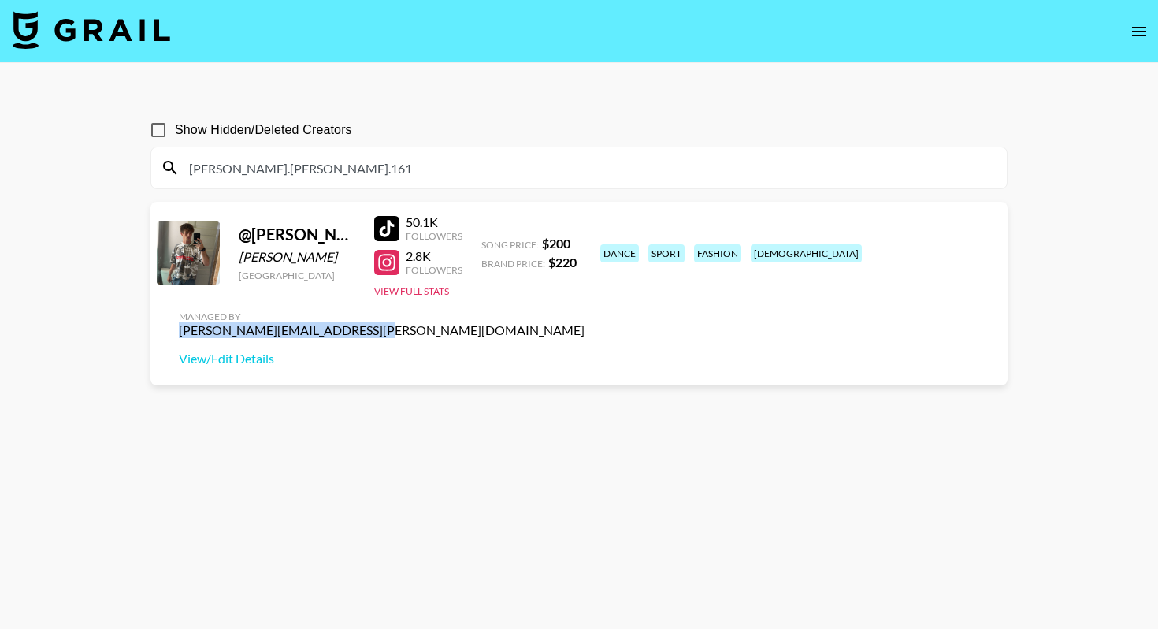  I want to click on strong: $ 220, so click(563, 262).